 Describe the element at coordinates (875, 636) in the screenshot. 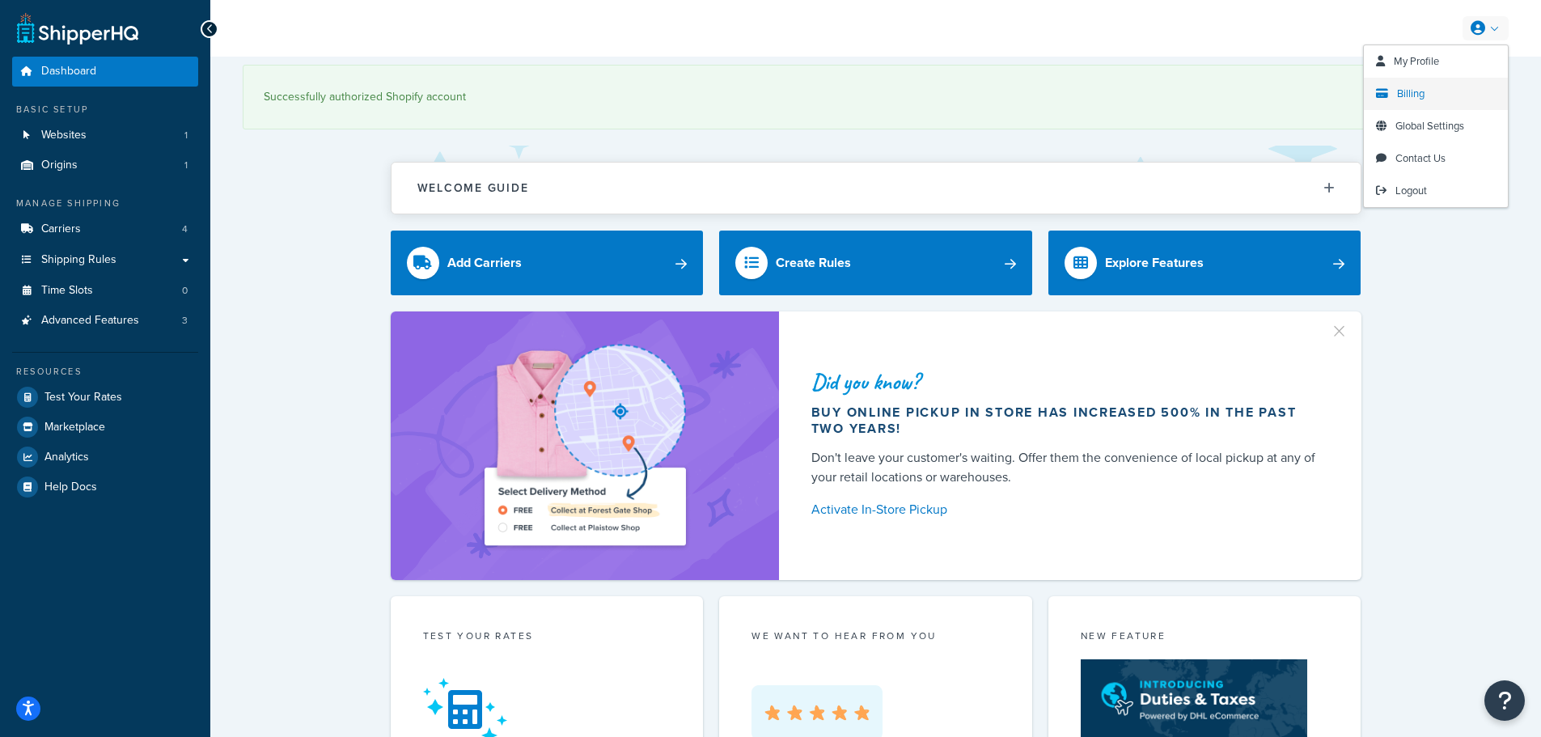

I see `p: we want to hear from you` at that location.